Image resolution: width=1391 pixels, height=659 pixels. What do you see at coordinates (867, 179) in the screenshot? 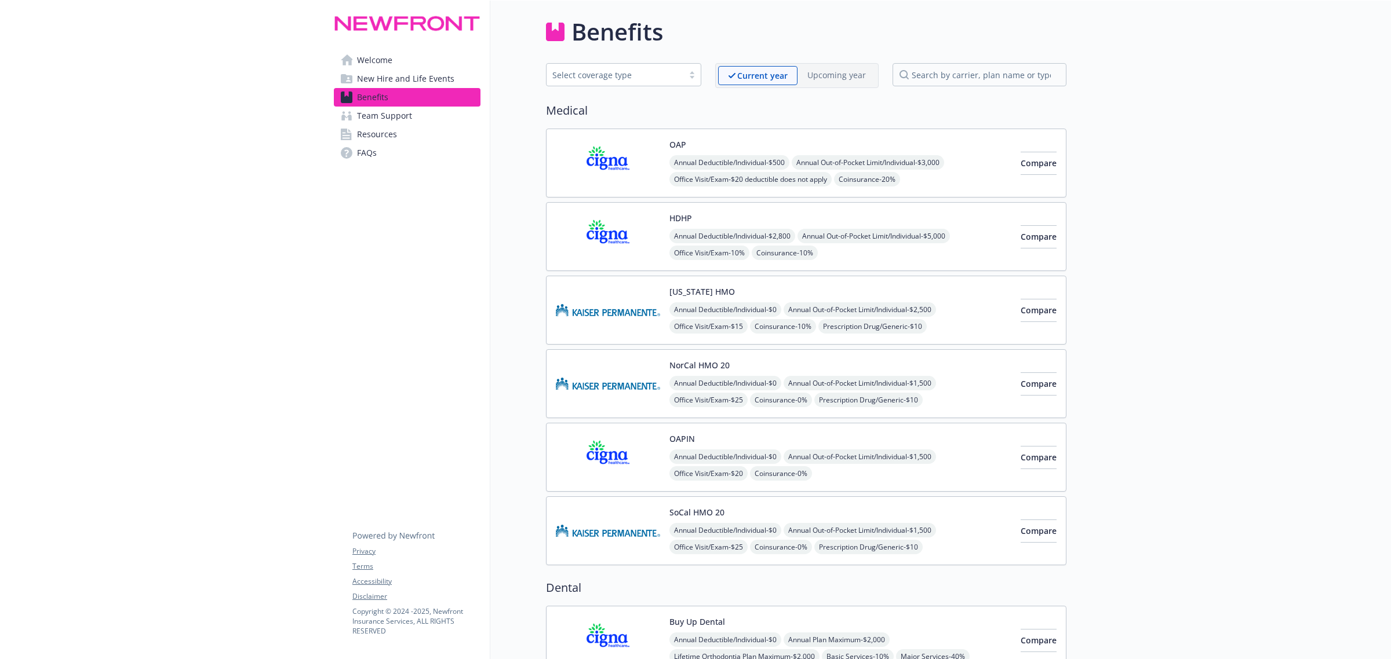
I see `span: Coinsurance - 20%` at bounding box center [867, 179].